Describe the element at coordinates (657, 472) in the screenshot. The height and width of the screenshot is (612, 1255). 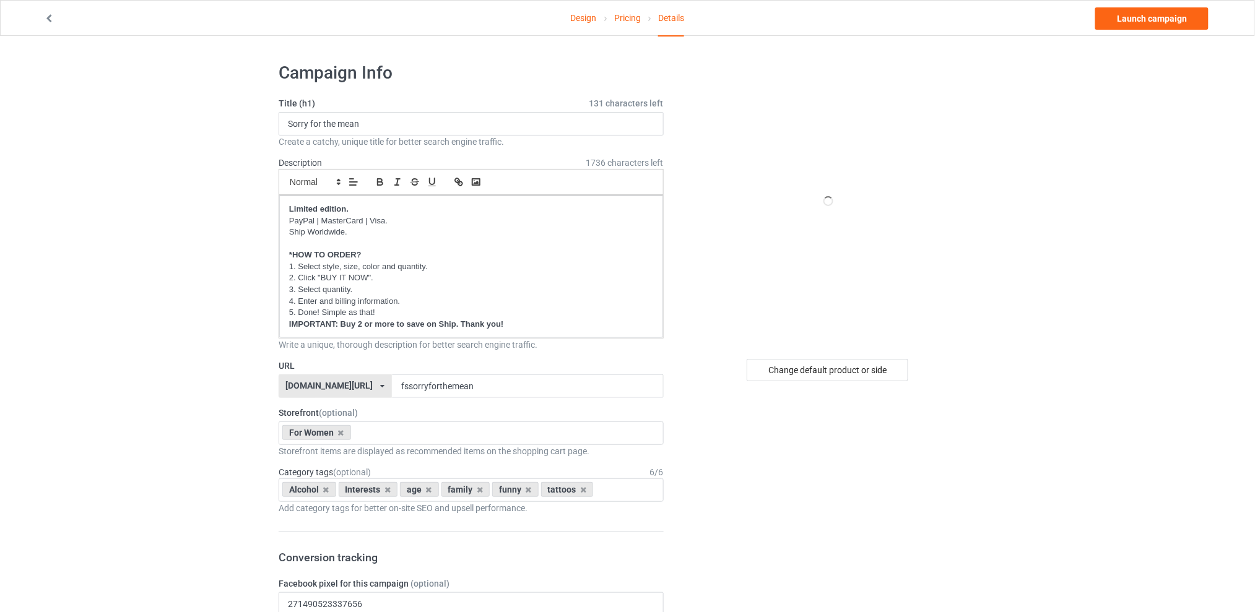
I see `div: 6 / 6` at that location.